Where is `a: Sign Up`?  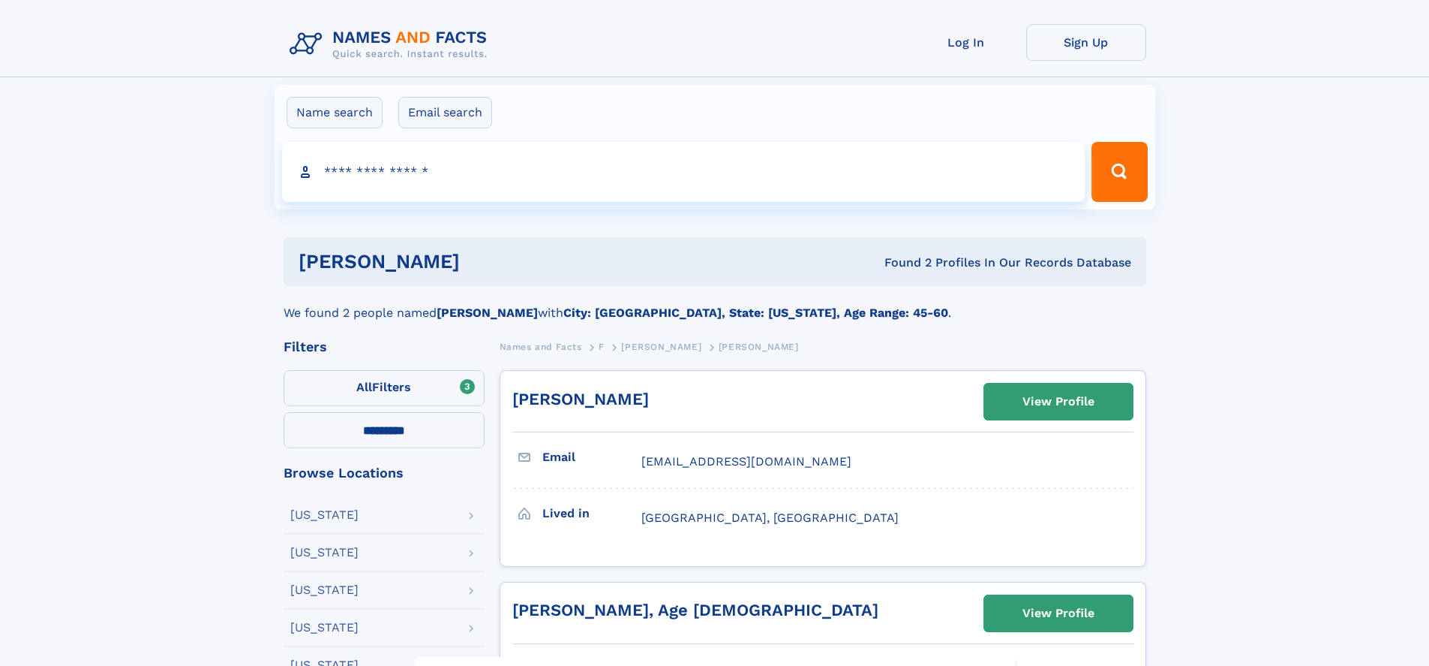
a: Sign Up is located at coordinates (1086, 42).